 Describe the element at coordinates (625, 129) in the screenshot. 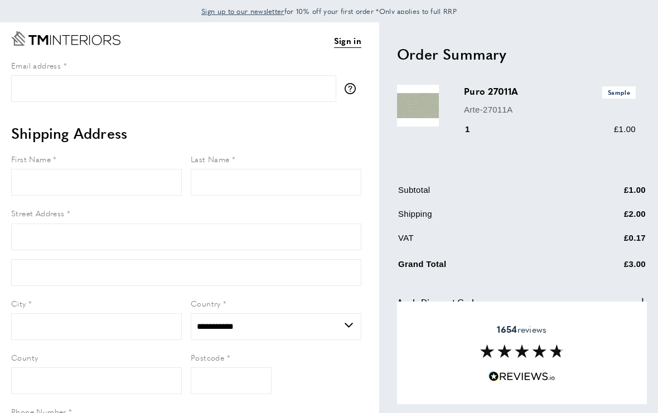

I see `span: £1.00` at that location.